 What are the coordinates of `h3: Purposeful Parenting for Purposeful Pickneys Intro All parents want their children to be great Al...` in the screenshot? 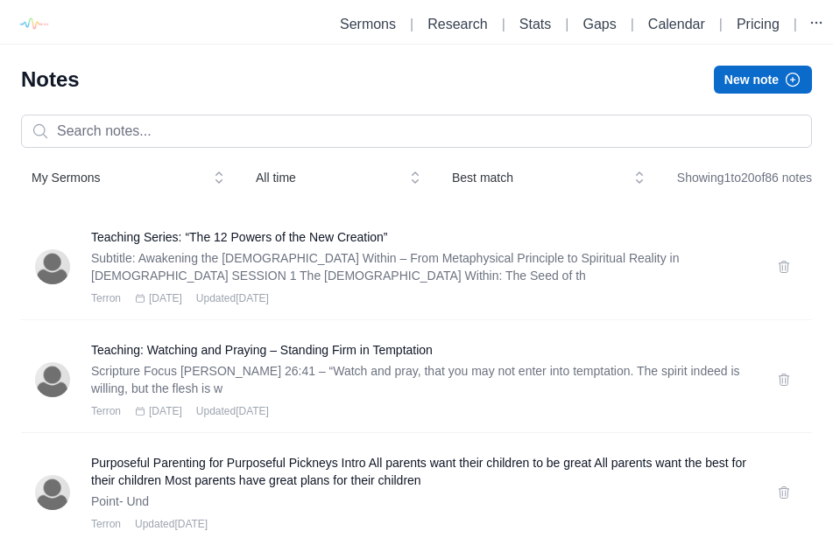 It's located at (423, 472).